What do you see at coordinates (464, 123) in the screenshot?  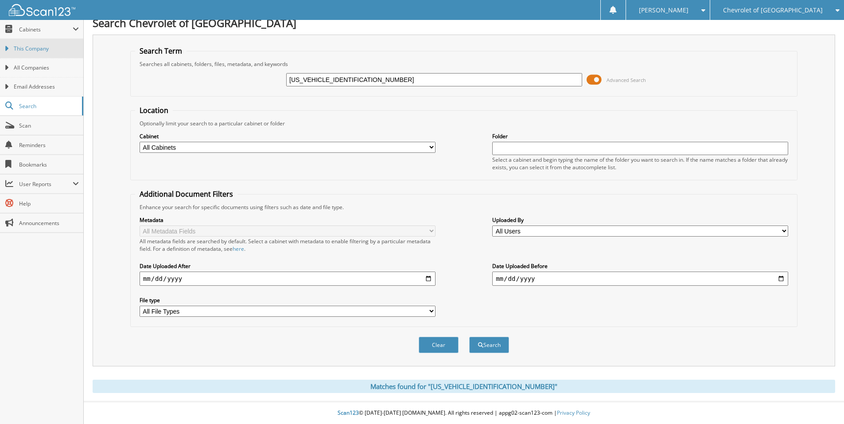 I see `div: Optionally limit your search to a particular cabinet or folder` at bounding box center [464, 123].